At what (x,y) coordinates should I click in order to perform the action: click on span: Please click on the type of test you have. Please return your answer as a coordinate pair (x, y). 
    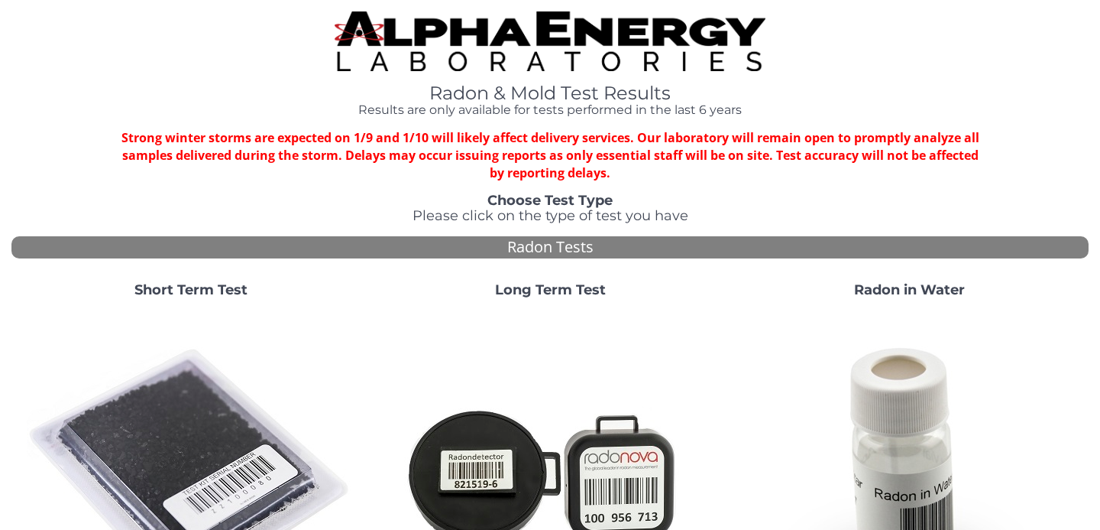
    Looking at the image, I should click on (550, 215).